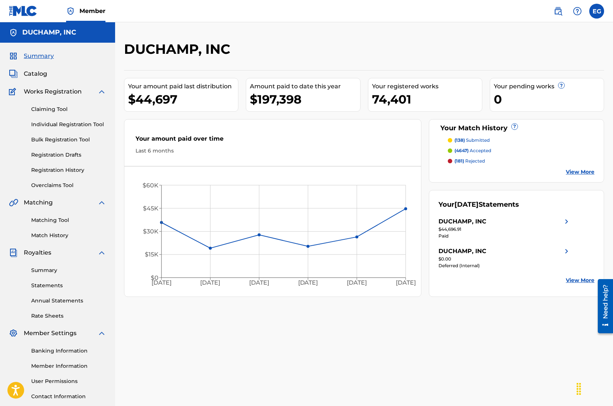 Image resolution: width=613 pixels, height=406 pixels. What do you see at coordinates (427, 86) in the screenshot?
I see `div: Your registered works` at bounding box center [427, 86].